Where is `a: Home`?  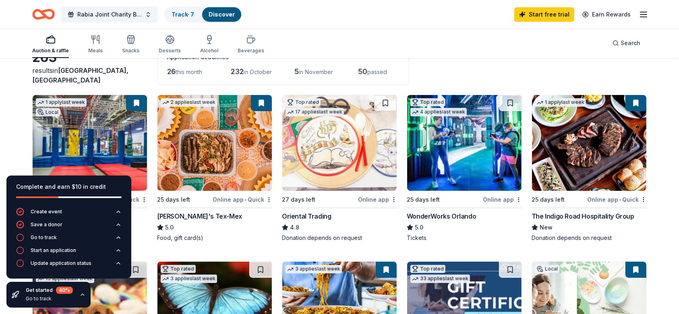 a: Home is located at coordinates (43, 14).